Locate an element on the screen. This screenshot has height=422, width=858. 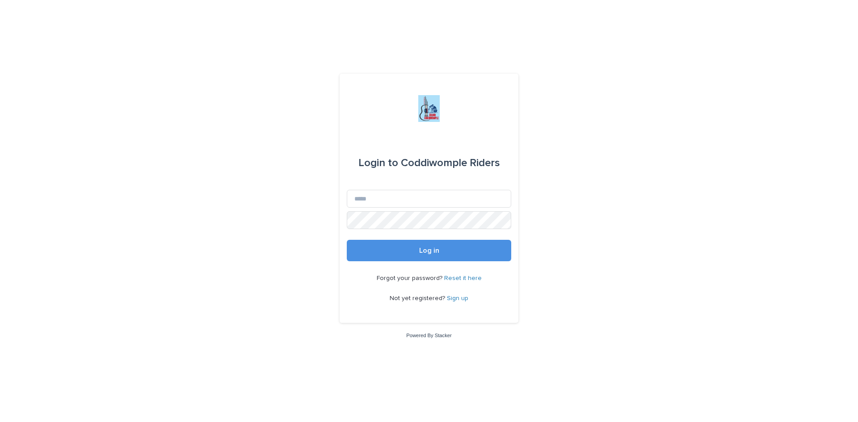
a: Sign up is located at coordinates (458, 299).